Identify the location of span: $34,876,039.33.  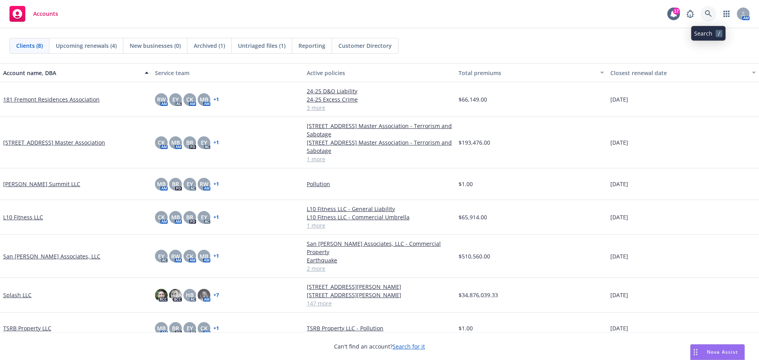
(479, 295).